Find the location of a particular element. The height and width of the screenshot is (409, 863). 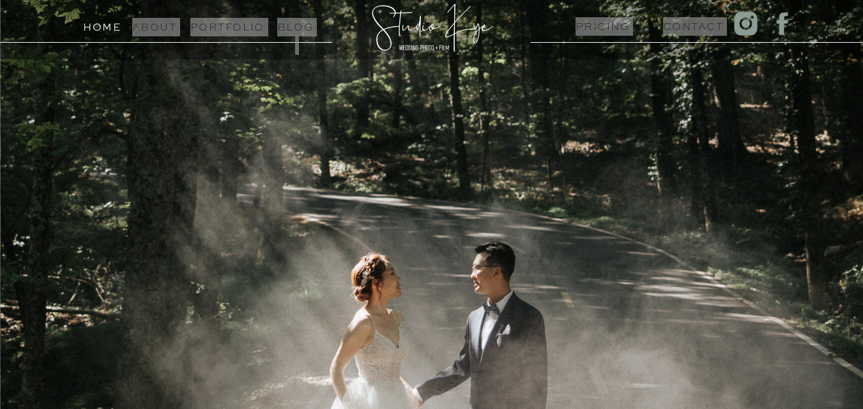

h3: Portfolio is located at coordinates (219, 24).